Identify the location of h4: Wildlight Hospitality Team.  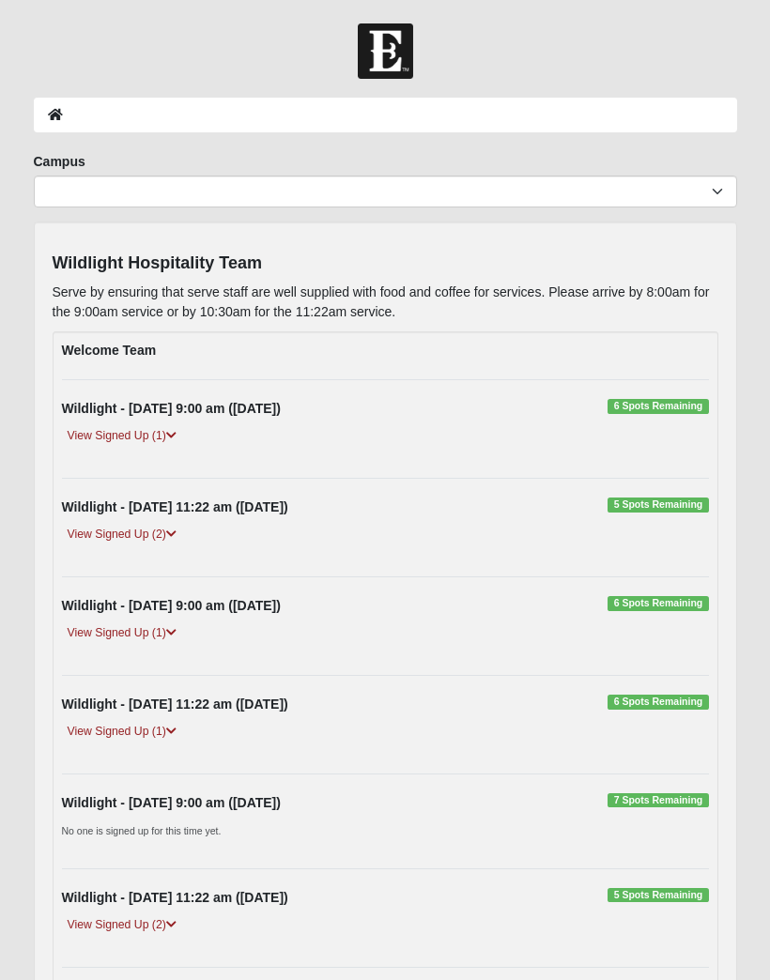
(385, 264).